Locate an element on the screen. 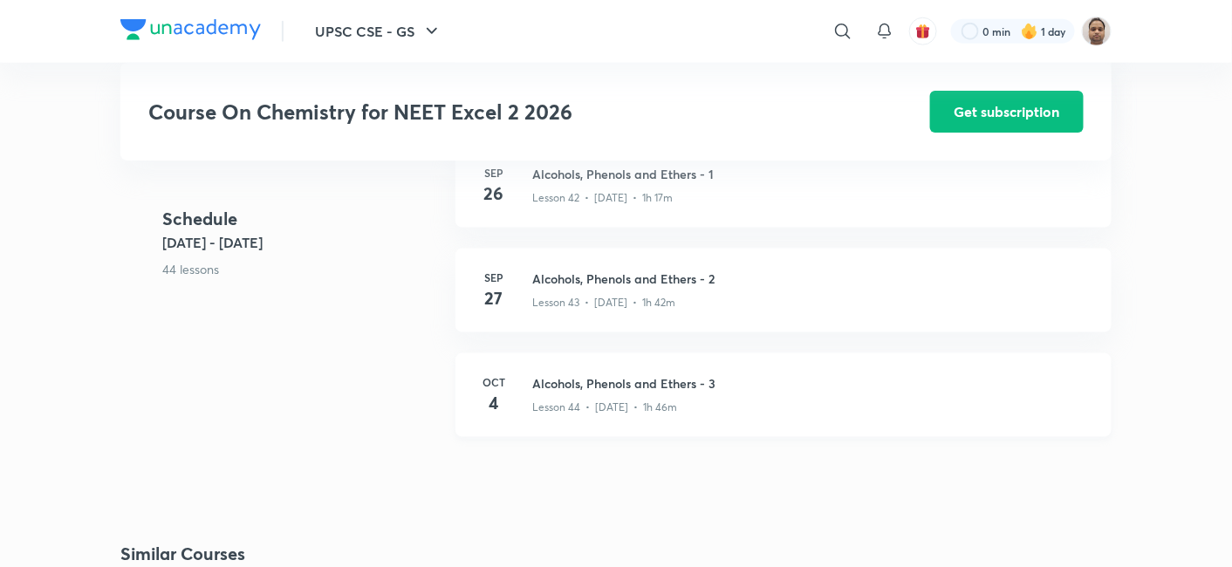  img: Shekhar Banerjee is located at coordinates (1097, 31).